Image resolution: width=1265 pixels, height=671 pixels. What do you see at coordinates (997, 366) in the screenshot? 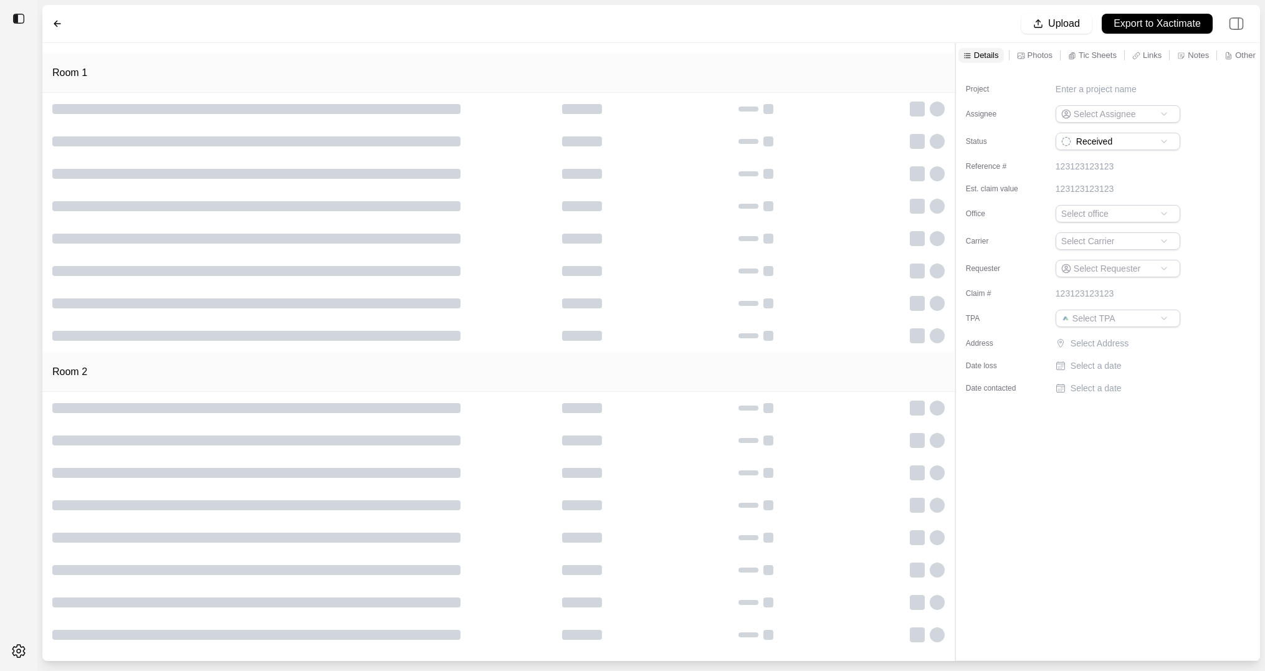
I see `label: Date loss` at bounding box center [997, 366].